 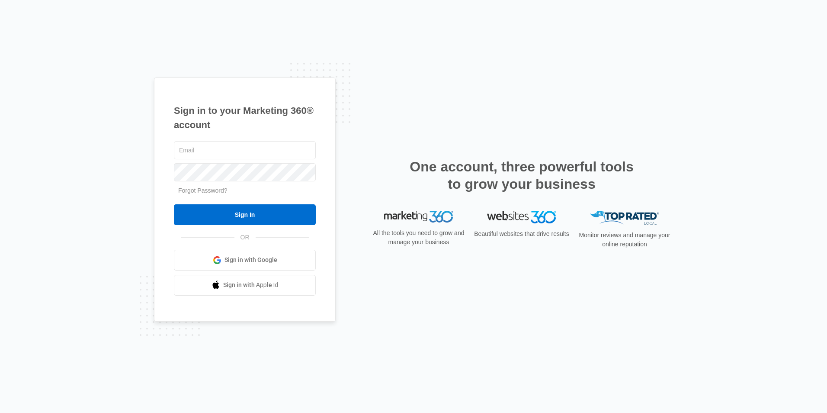 What do you see at coordinates (522, 234) in the screenshot?
I see `p: Beautiful websites that drive results` at bounding box center [522, 234].